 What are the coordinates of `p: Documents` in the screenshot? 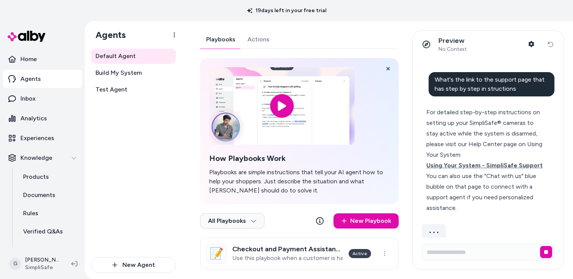 It's located at (39, 195).